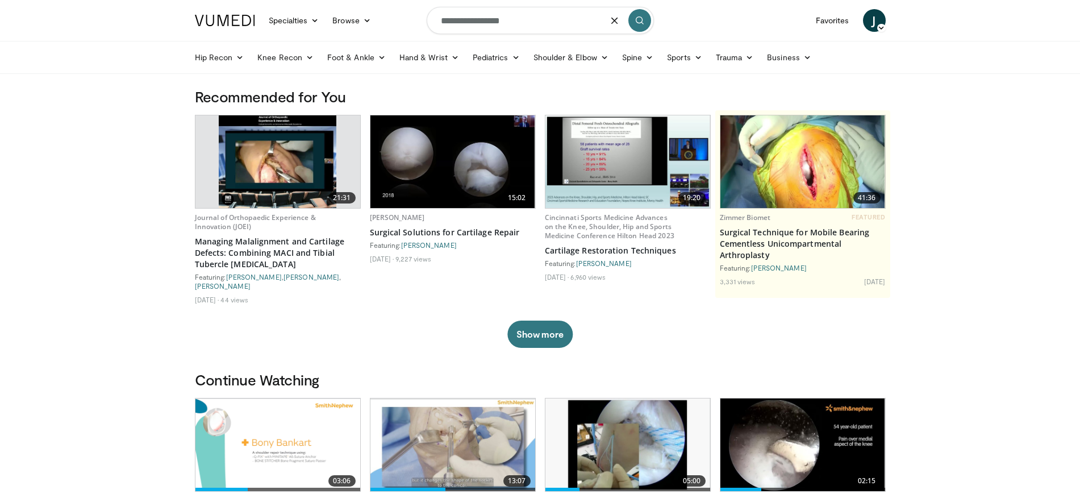  What do you see at coordinates (356, 57) in the screenshot?
I see `a: Foot & Ankle` at bounding box center [356, 57].